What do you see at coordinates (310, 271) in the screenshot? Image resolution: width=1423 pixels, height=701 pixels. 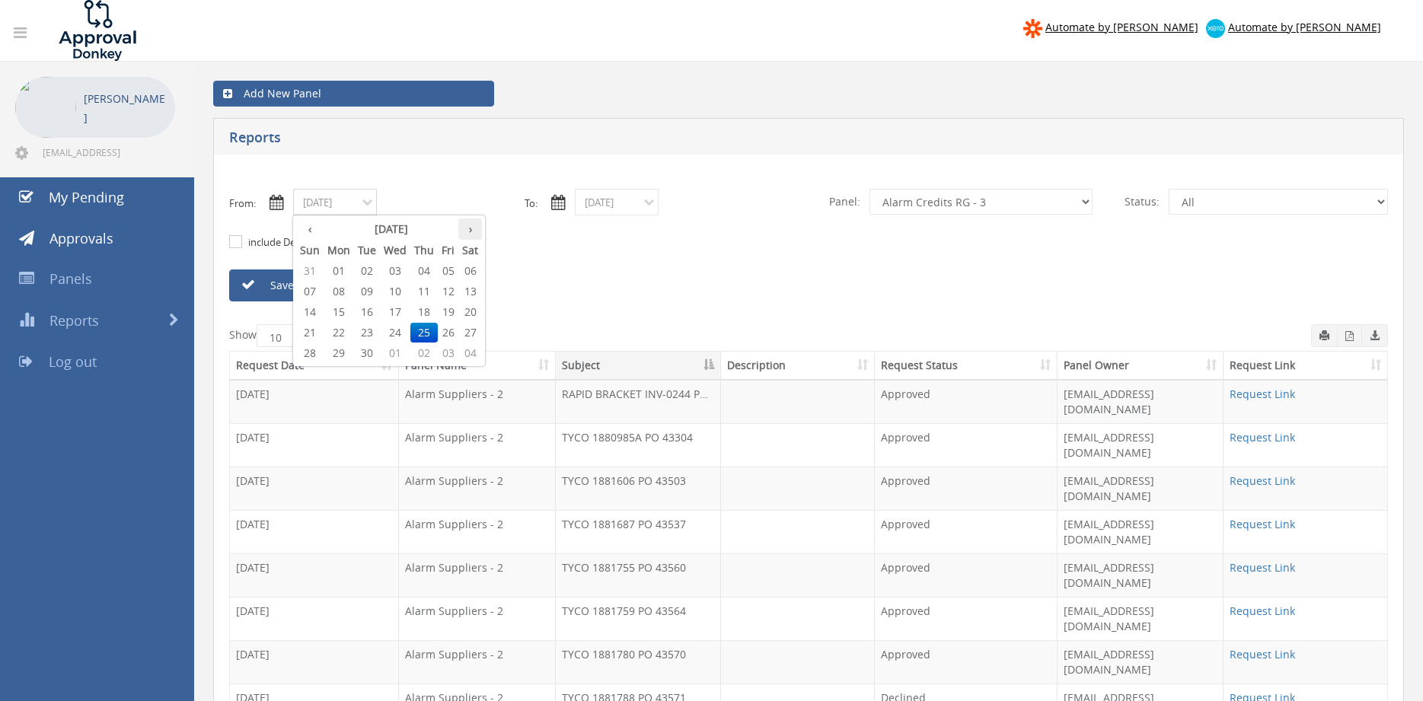 I see `span: 31` at bounding box center [310, 271].